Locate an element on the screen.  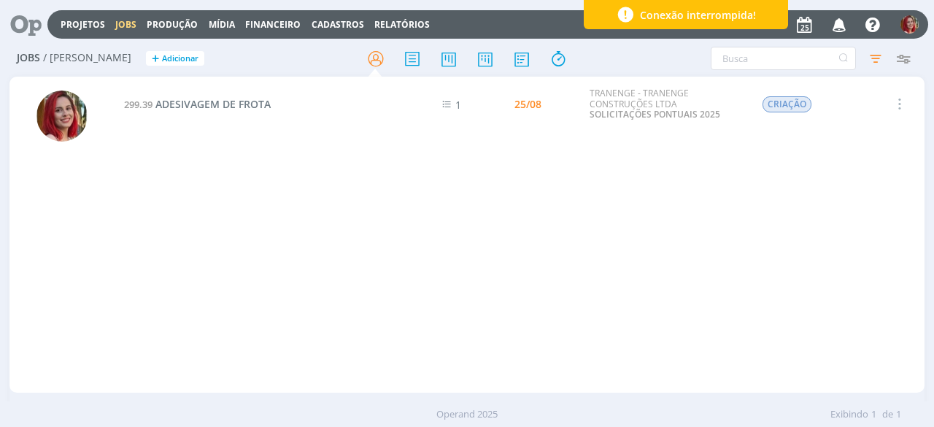
span: 299.39 is located at coordinates (138, 104).